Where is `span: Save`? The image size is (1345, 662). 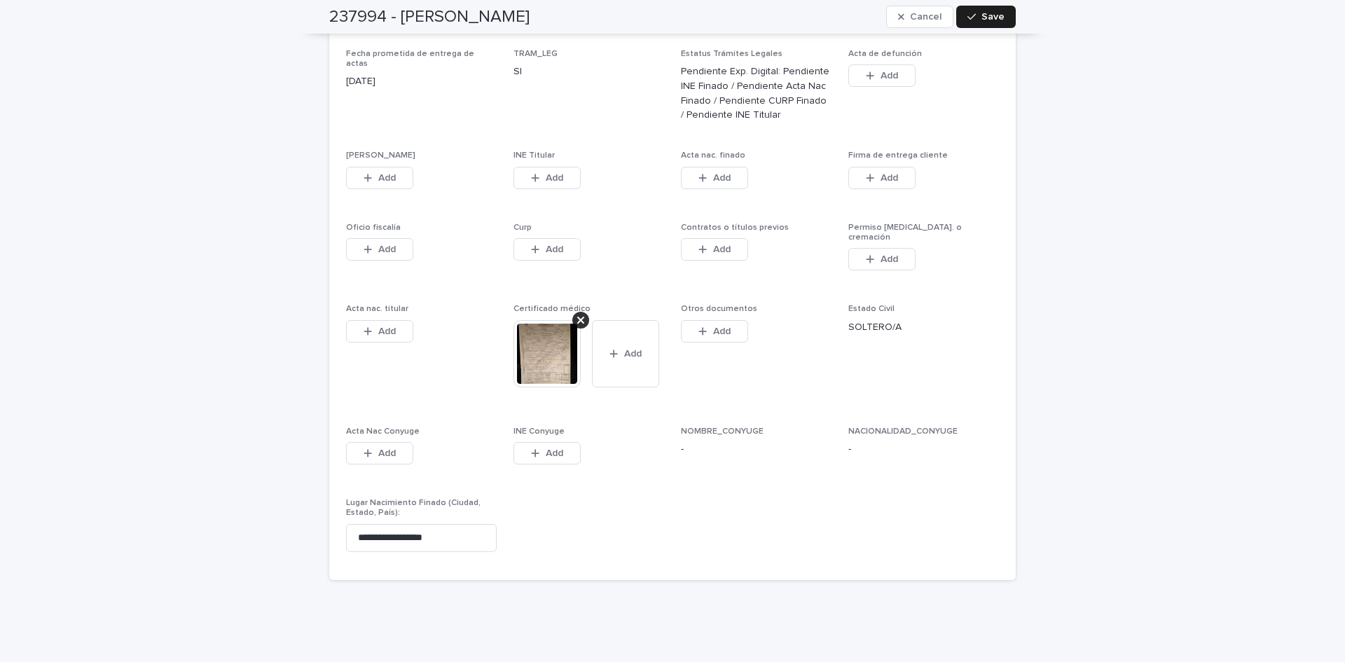 span: Save is located at coordinates (993, 17).